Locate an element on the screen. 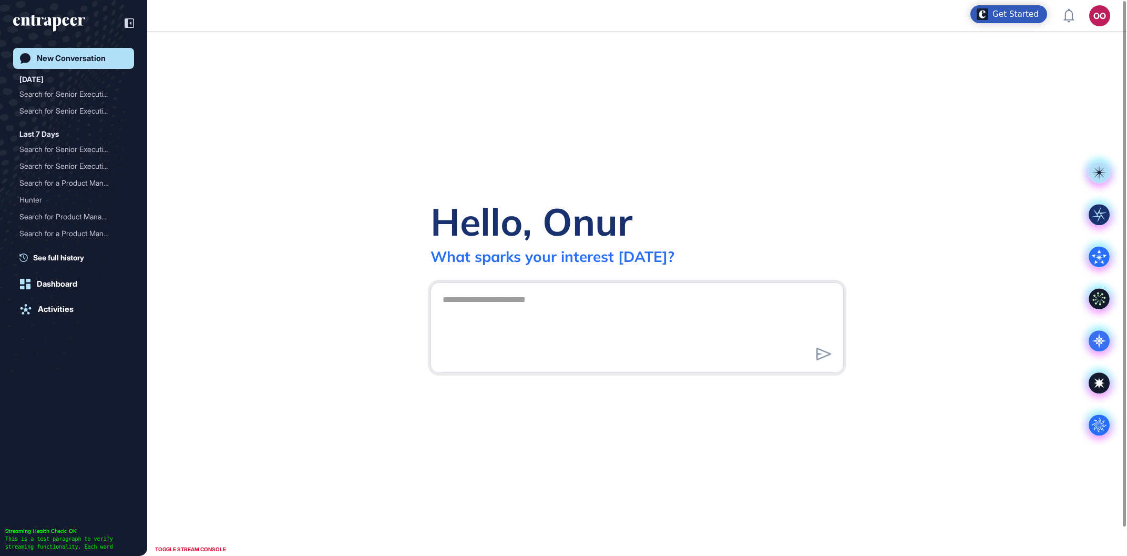  div: Search for Product Manager with AI Agent Development Experience in MENA is located at coordinates (74, 217).